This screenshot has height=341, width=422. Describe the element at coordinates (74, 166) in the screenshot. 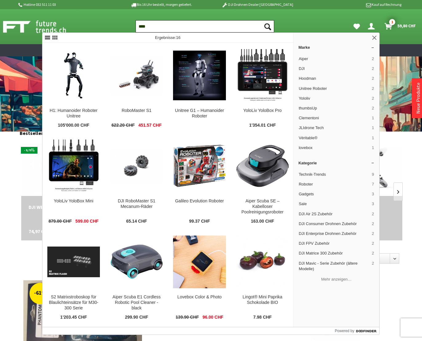

I see `img: YoloLiv YoloBox Mini` at that location.